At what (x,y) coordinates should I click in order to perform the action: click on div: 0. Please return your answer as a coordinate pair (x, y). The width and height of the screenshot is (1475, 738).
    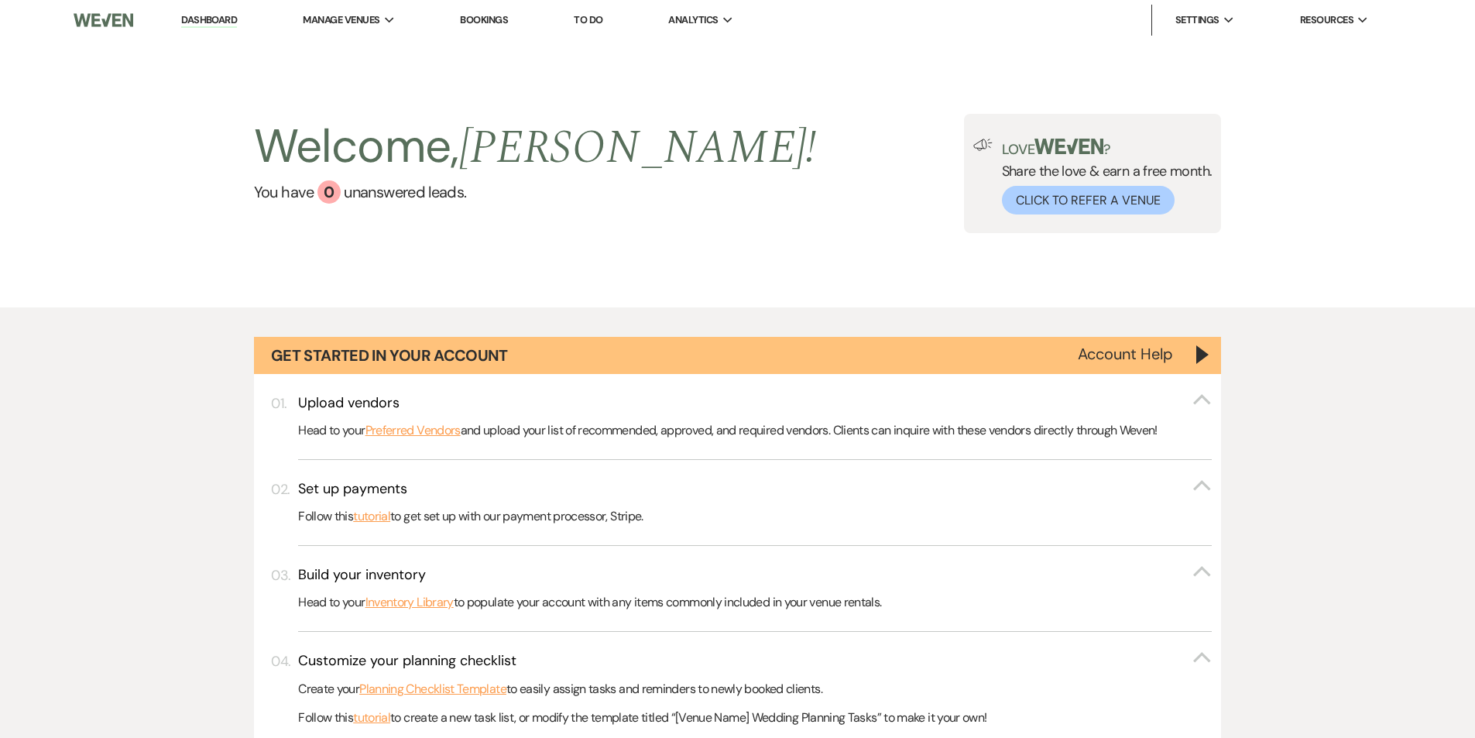
    Looking at the image, I should click on (329, 192).